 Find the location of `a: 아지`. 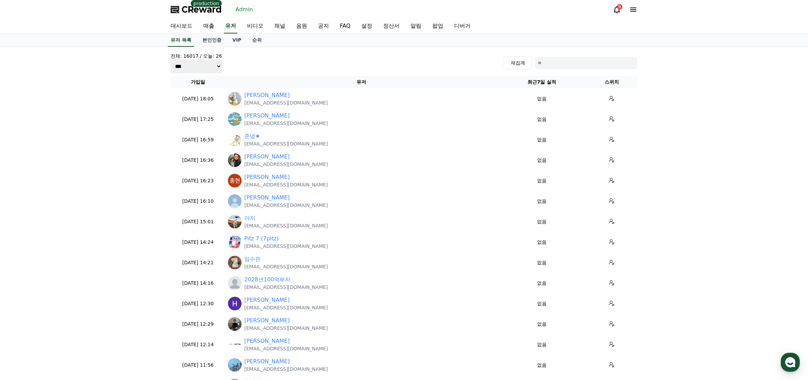

a: 아지 is located at coordinates (250, 218).